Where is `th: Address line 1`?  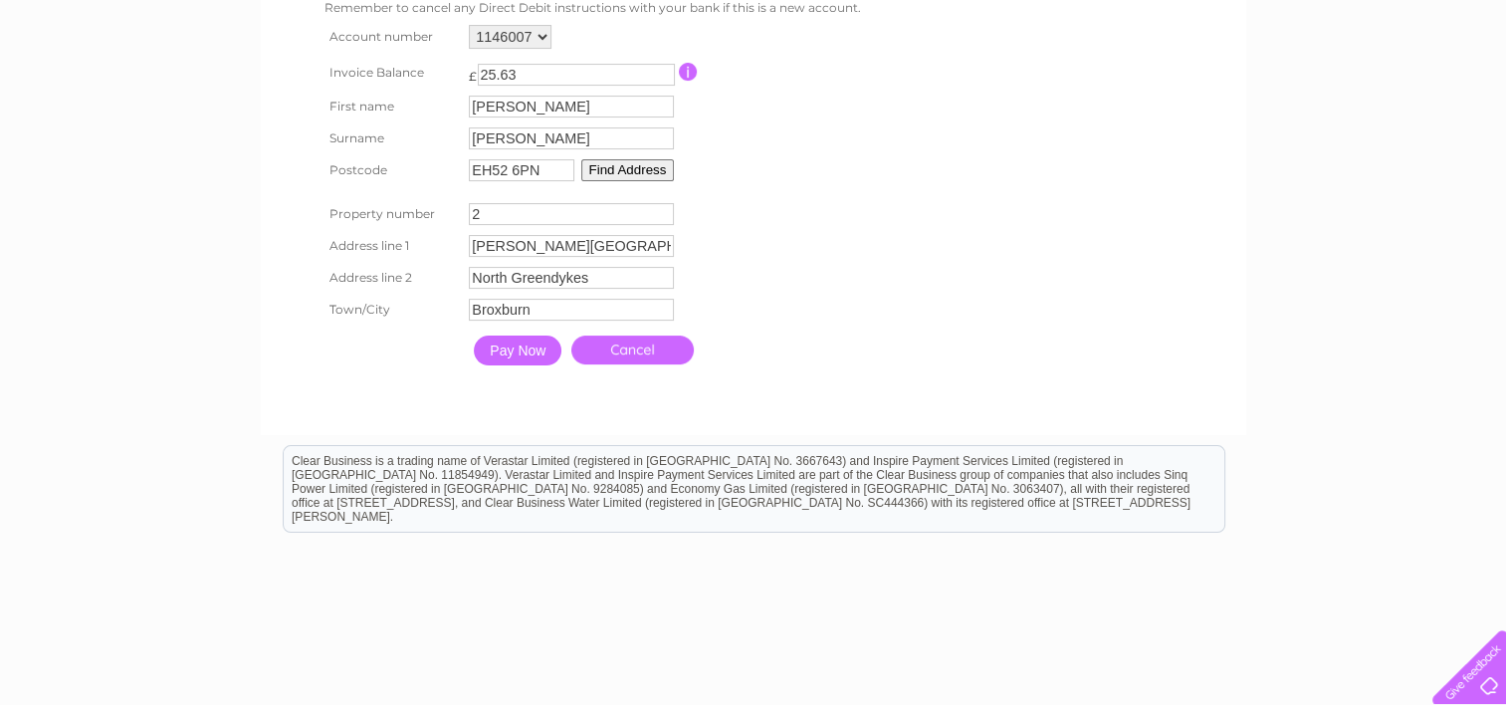
th: Address line 1 is located at coordinates (392, 246).